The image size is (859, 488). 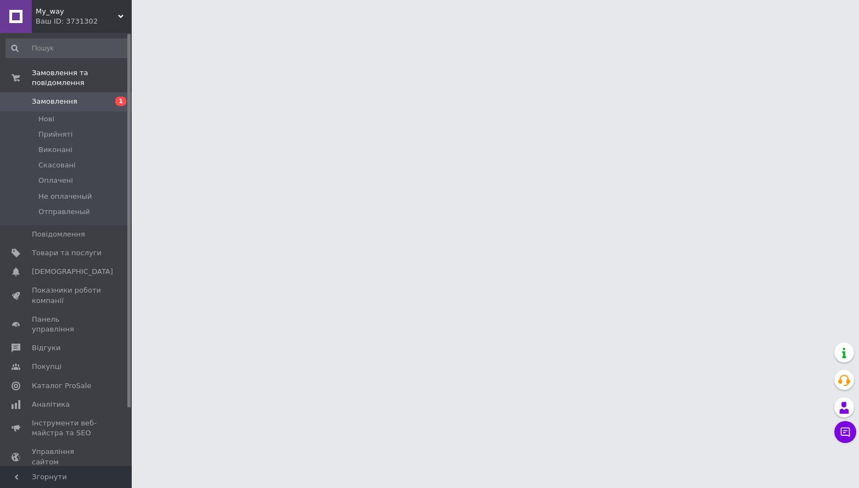 I want to click on div: Ваш ID: 3731302, so click(x=83, y=21).